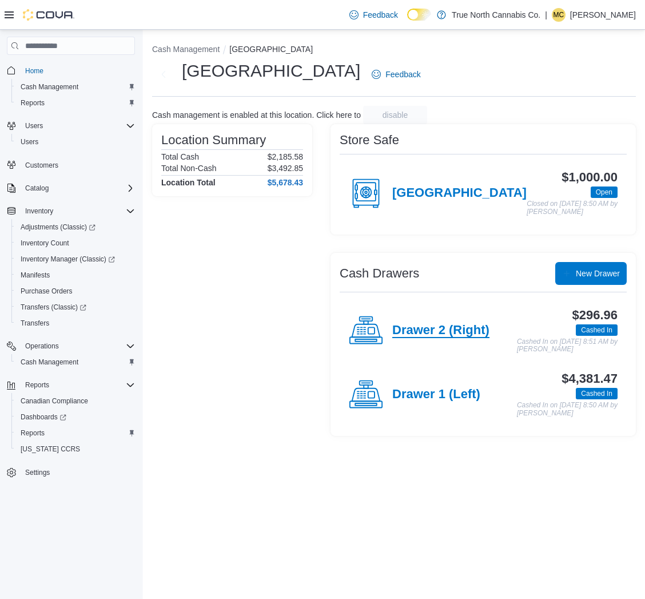 The height and width of the screenshot is (599, 645). Describe the element at coordinates (76, 323) in the screenshot. I see `button: Transfers` at that location.